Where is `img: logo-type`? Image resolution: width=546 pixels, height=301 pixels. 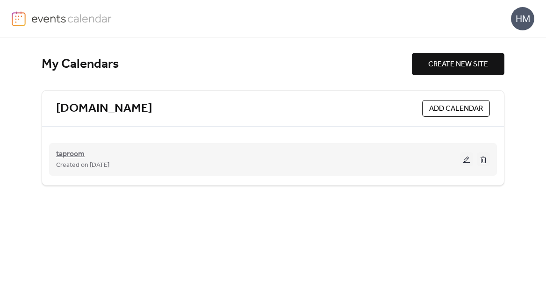 img: logo-type is located at coordinates (71, 18).